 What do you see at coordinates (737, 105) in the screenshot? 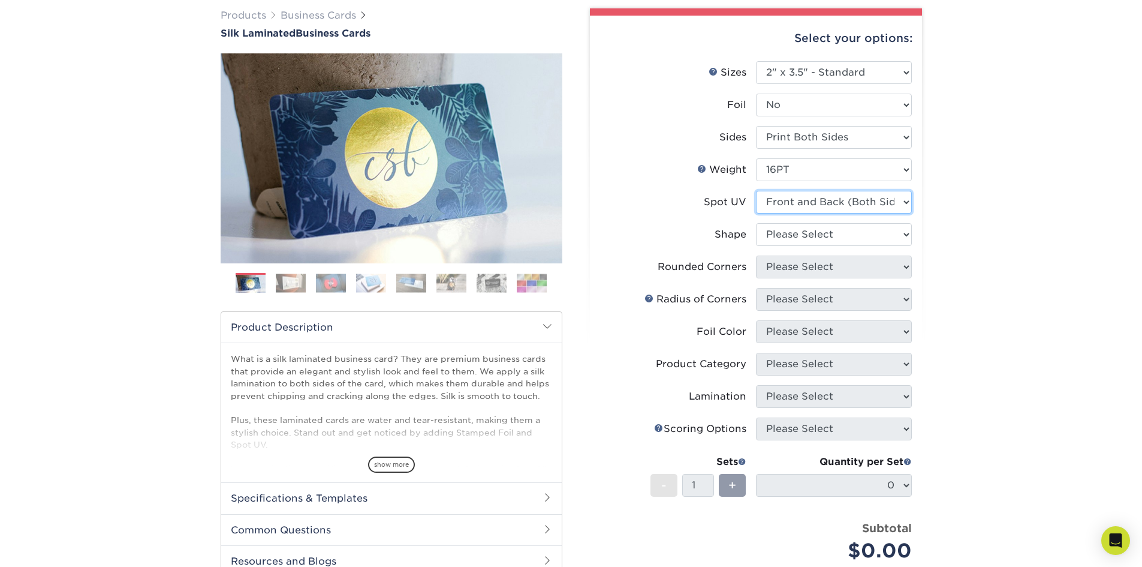
I see `div: Foil` at bounding box center [737, 105].